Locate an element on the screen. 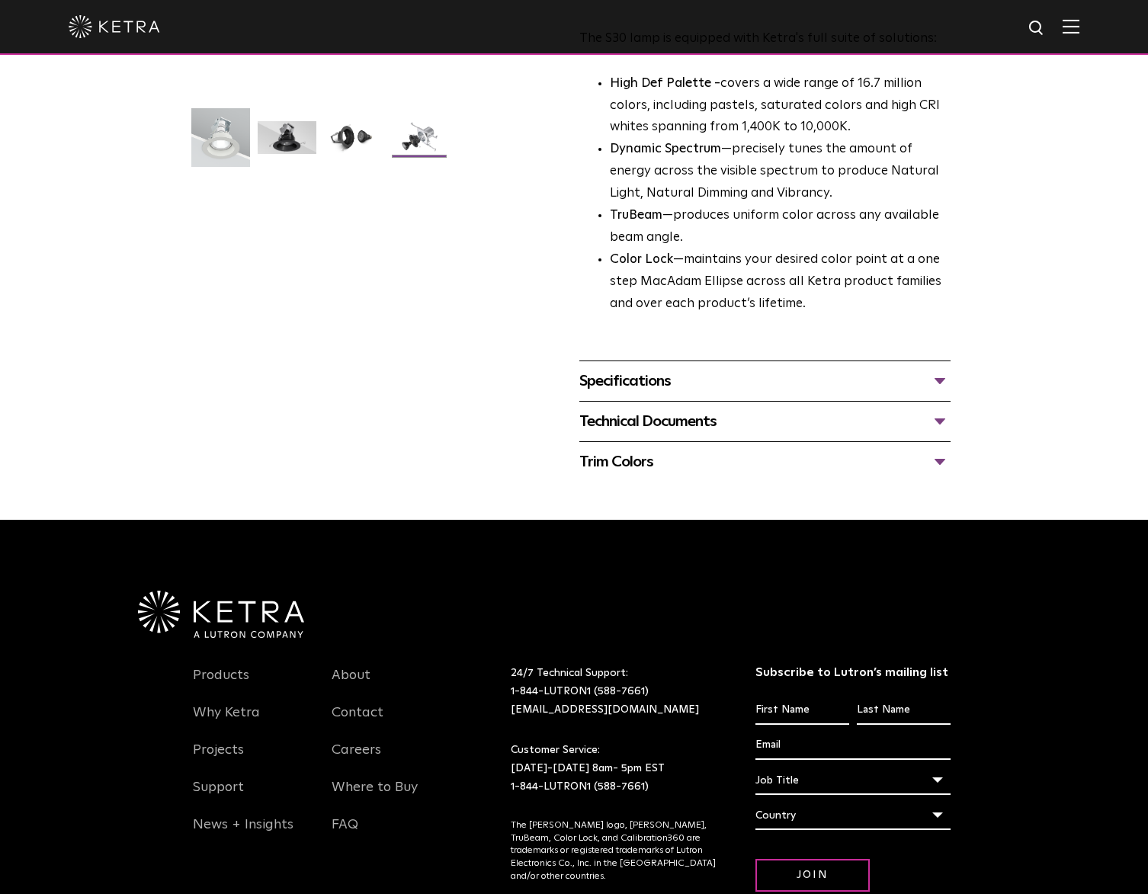 This screenshot has width=1148, height=894. a: Why Ketra is located at coordinates (226, 722).